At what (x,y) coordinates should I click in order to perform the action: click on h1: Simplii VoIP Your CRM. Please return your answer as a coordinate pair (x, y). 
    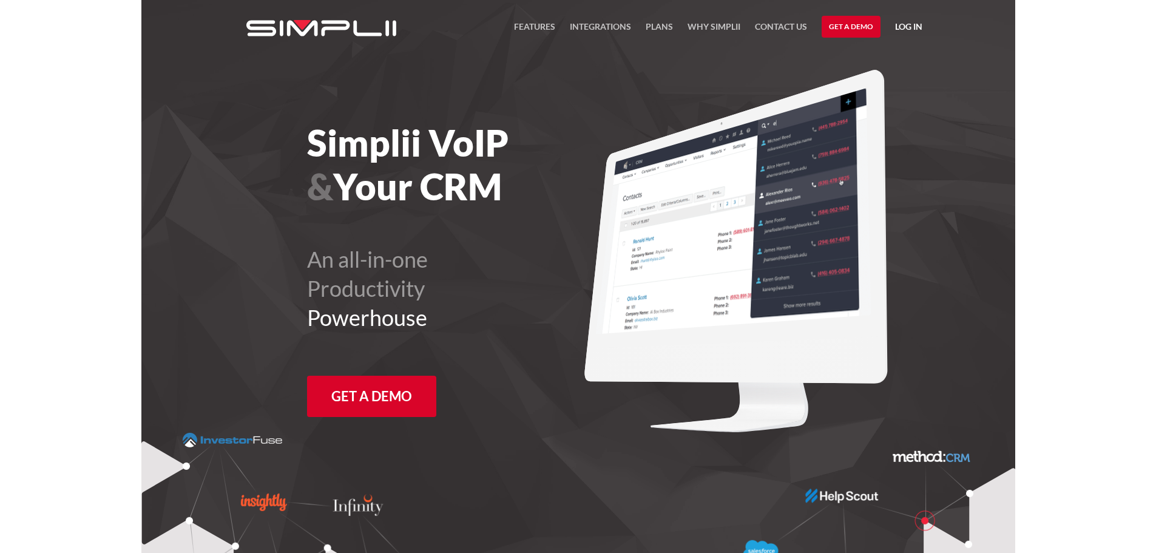
    Looking at the image, I should click on (476, 164).